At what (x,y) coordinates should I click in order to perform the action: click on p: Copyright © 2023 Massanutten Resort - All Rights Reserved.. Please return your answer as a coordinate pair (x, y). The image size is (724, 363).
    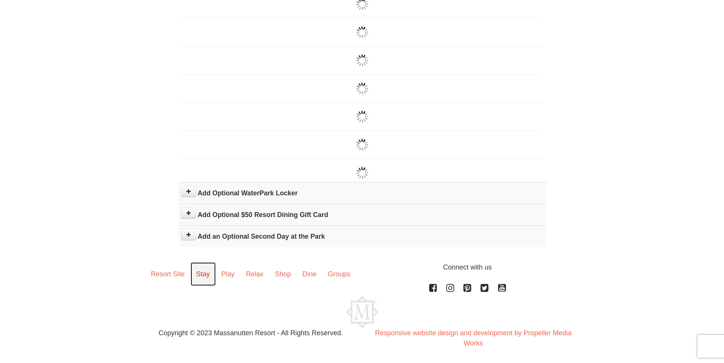
    Looking at the image, I should click on (251, 333).